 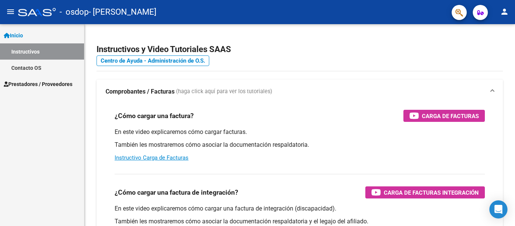 What do you see at coordinates (300, 208) in the screenshot?
I see `p: En este video explicaremos cómo cargar una factura de integración (discapacidad).` at bounding box center [300, 208].